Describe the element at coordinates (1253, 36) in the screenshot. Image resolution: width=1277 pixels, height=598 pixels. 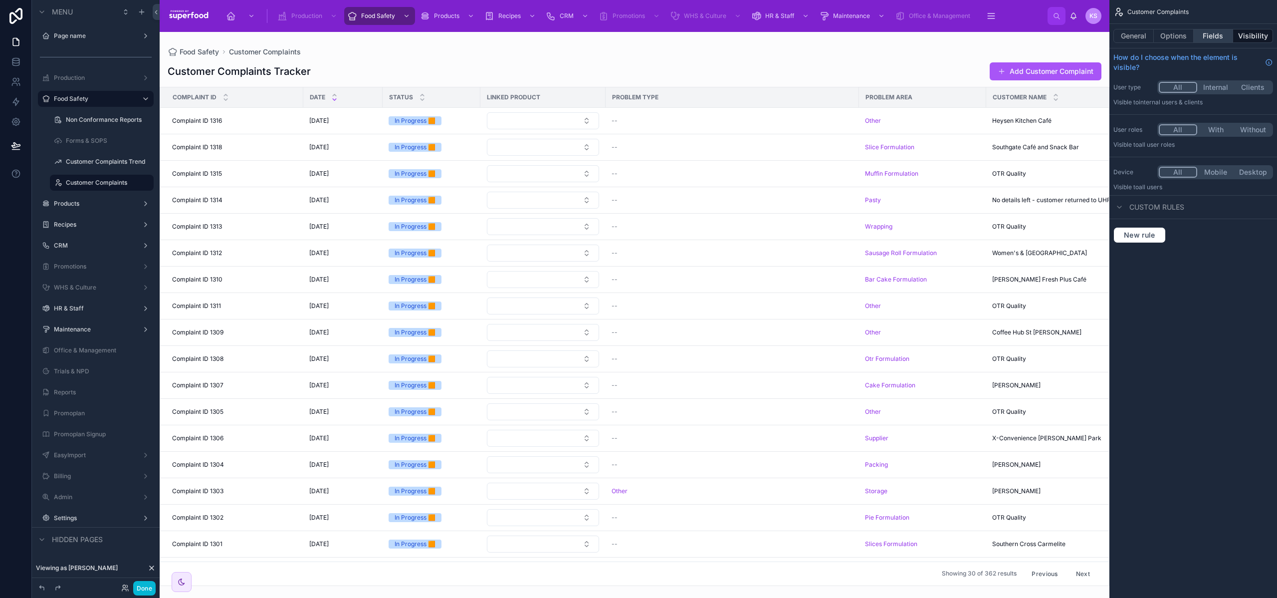
I see `button: Visibility` at that location.